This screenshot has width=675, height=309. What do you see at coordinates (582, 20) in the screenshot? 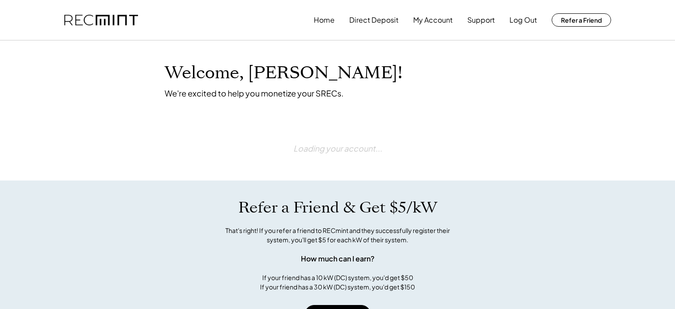
I see `button: Refer a Friend` at bounding box center [582, 20].